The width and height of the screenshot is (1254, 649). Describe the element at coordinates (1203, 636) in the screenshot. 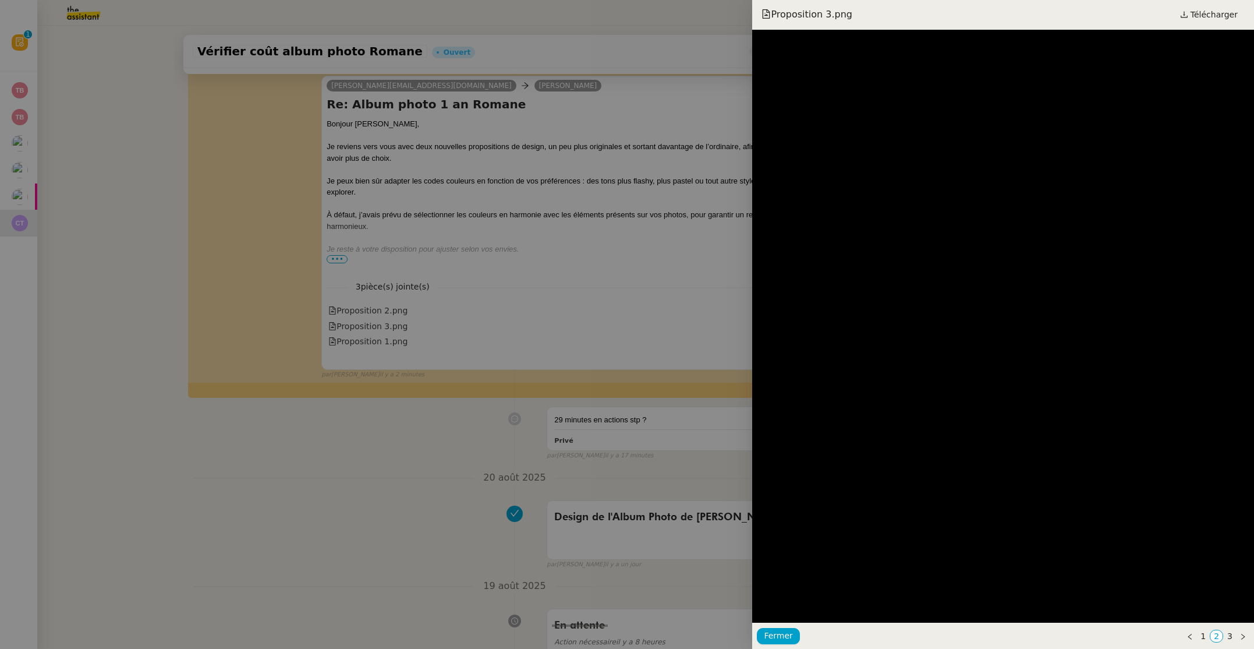

I see `a: 1` at that location.